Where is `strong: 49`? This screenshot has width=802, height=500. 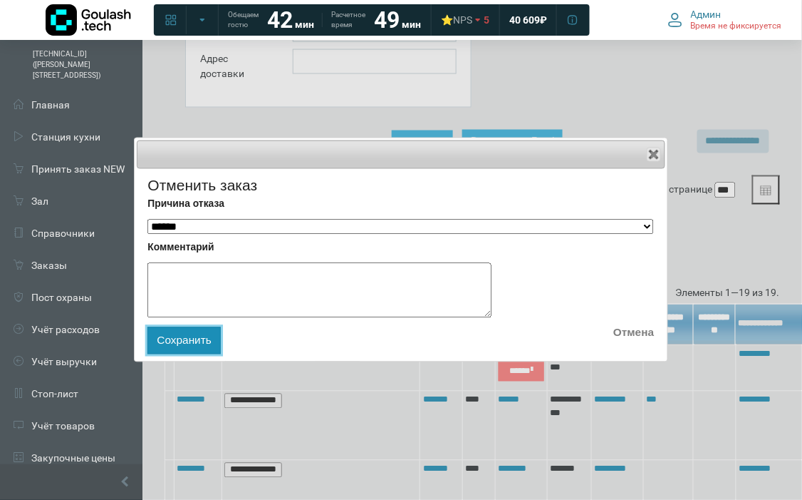
strong: 49 is located at coordinates (387, 20).